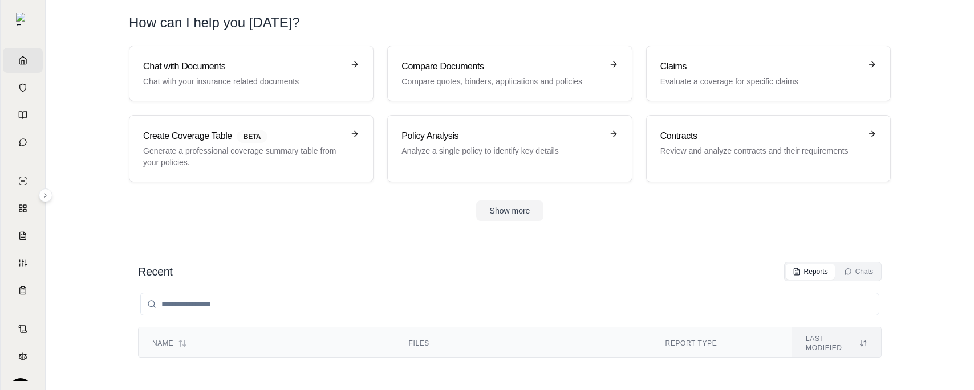 The image size is (974, 390). What do you see at coordinates (23, 115) in the screenshot?
I see `a: Prompt Library` at bounding box center [23, 115].